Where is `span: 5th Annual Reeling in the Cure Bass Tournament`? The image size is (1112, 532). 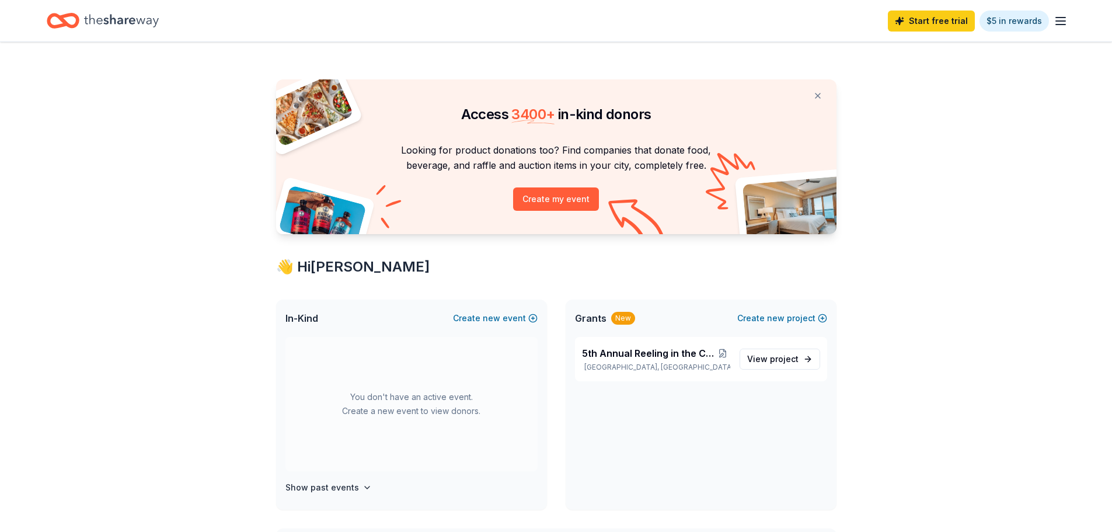
span: 5th Annual Reeling in the Cure Bass Tournament is located at coordinates (649, 353).